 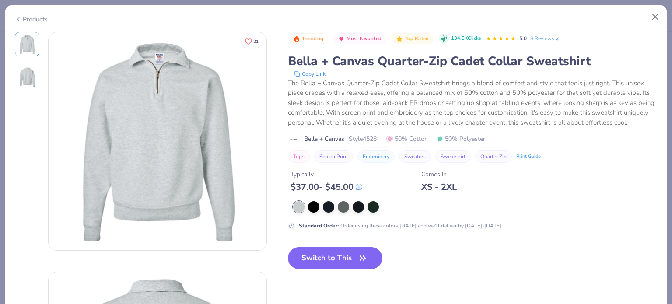 I want to click on div: Bella + Canvas Quarter-Zip Cadet Collar Sweatshirt, so click(x=472, y=61).